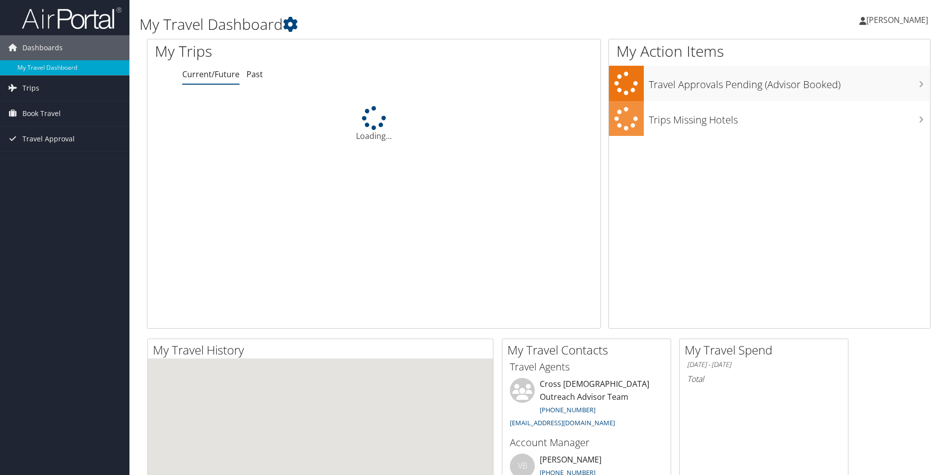 The image size is (948, 475). What do you see at coordinates (766, 350) in the screenshot?
I see `h2: My Travel Spend` at bounding box center [766, 350].